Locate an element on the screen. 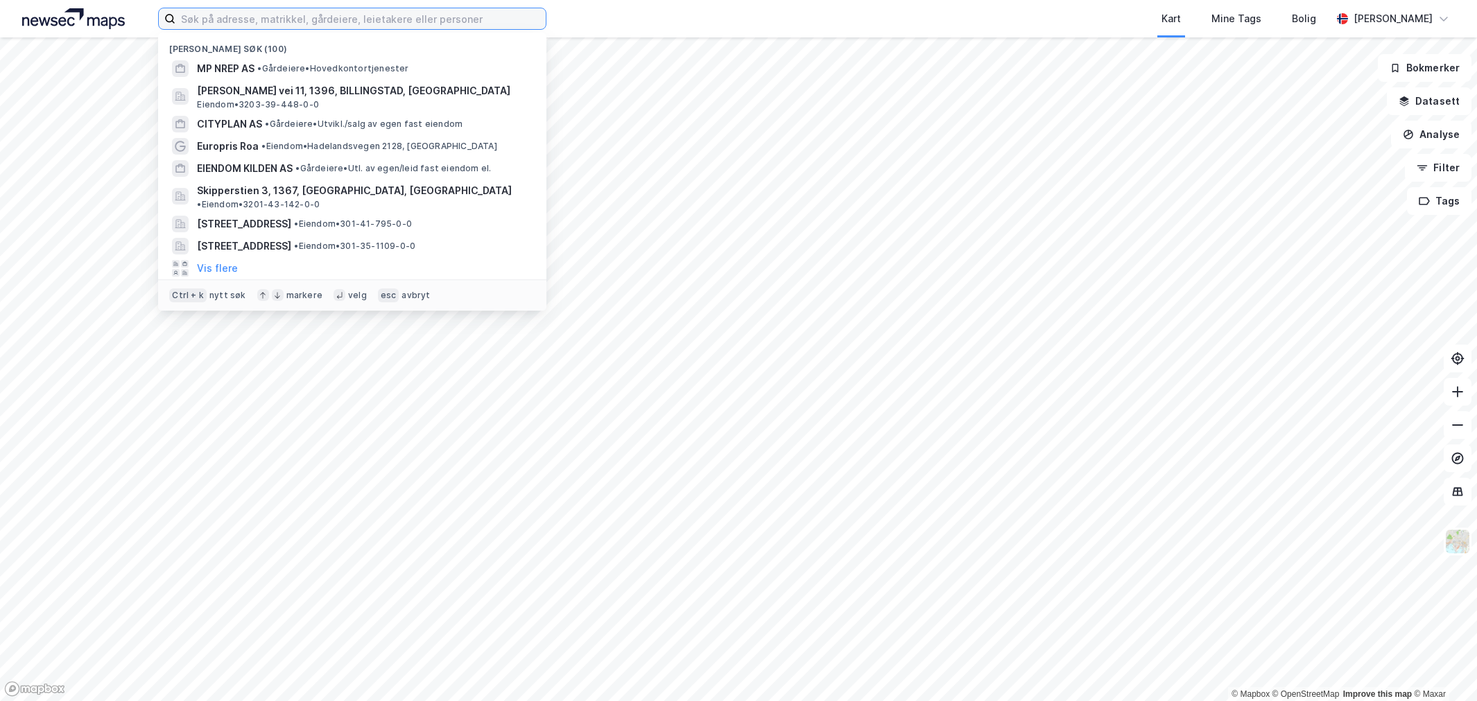  span: Gårdeiere • Utvikl./salg av egen fast eiendom is located at coordinates (363, 124).